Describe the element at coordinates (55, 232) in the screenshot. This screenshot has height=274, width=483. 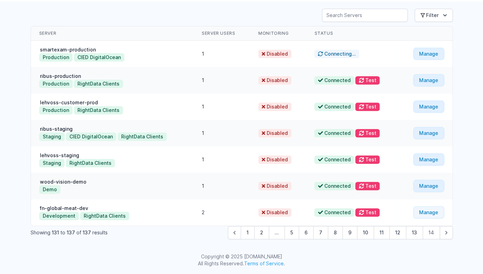
I see `span: 131` at that location.